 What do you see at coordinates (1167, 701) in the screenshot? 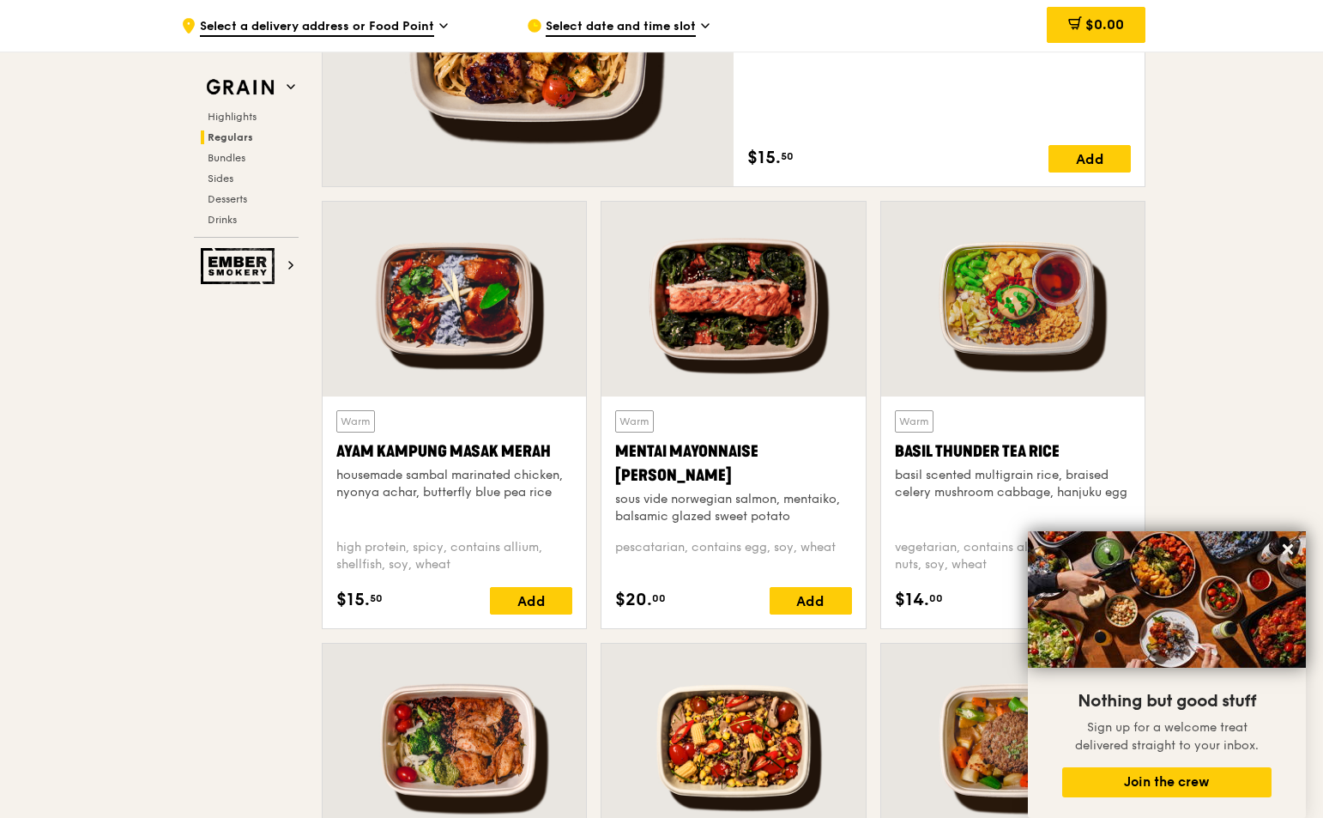
I see `span: Nothing but good stuff` at bounding box center [1167, 701].